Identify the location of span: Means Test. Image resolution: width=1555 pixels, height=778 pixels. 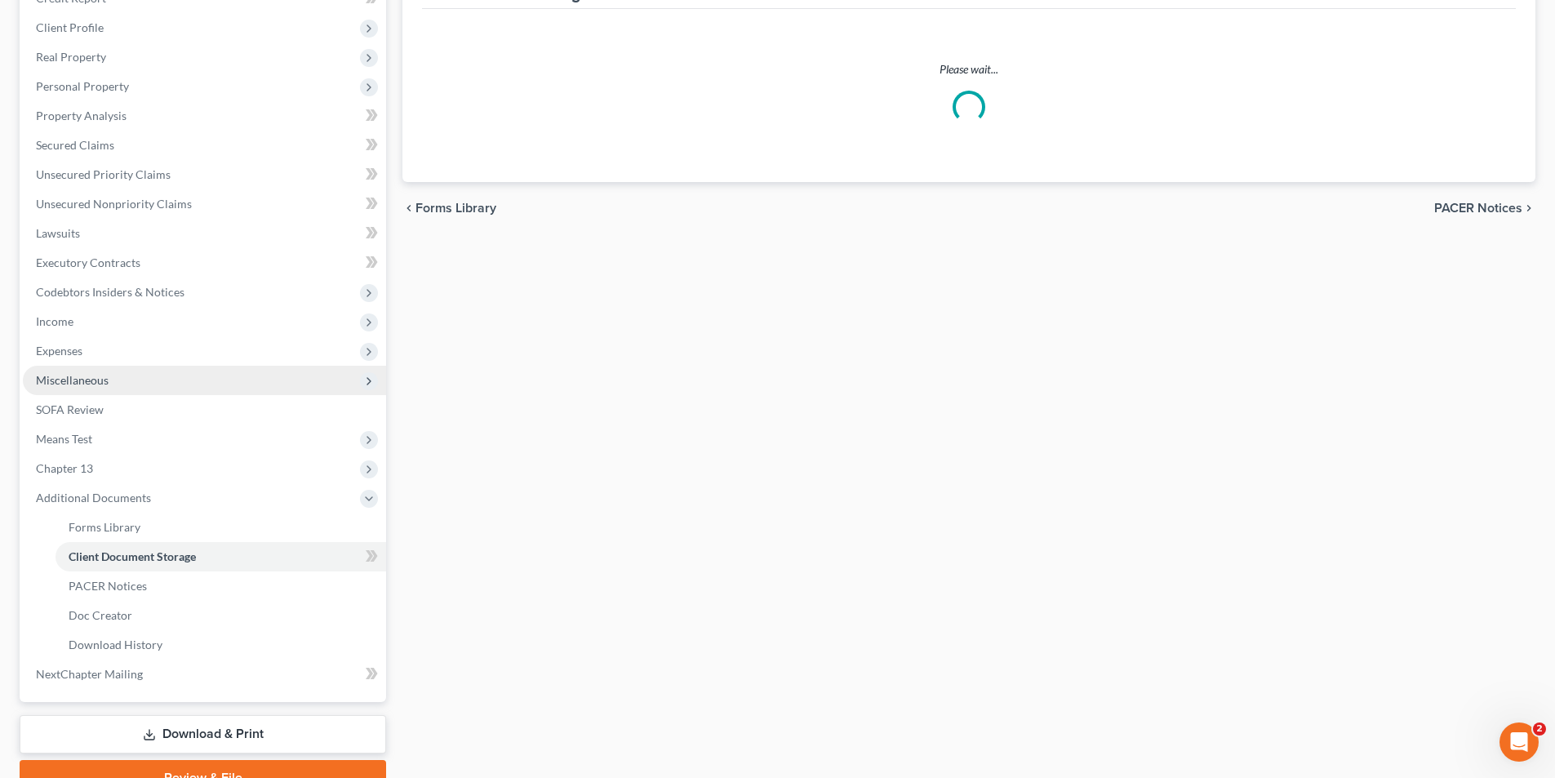
(64, 438).